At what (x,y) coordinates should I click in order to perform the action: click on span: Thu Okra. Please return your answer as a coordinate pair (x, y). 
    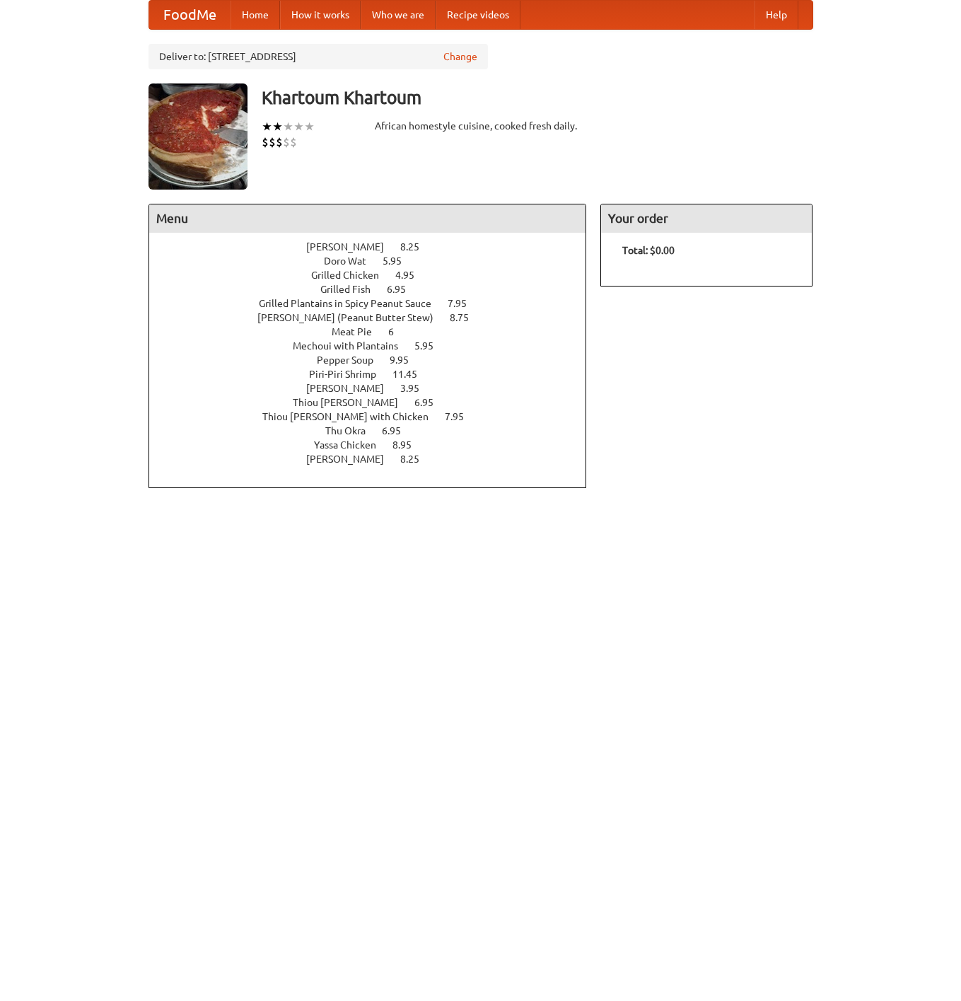
    Looking at the image, I should click on (352, 431).